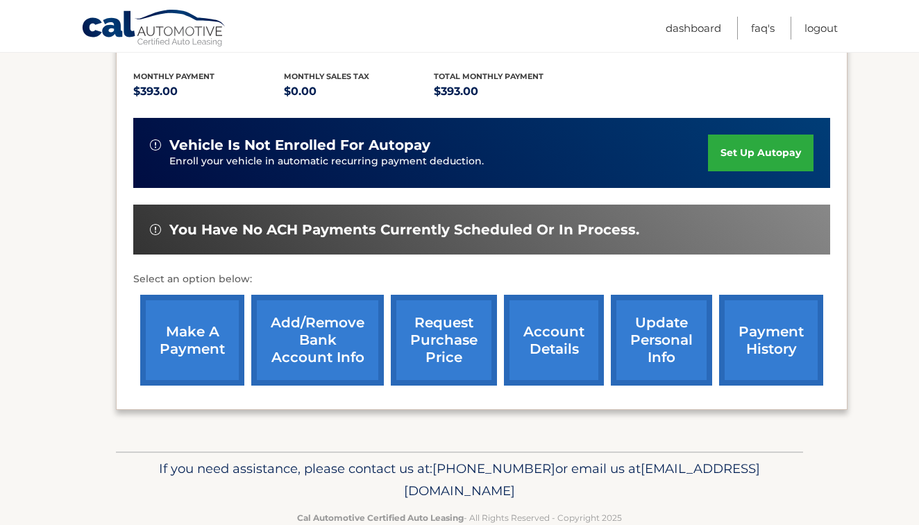 This screenshot has height=525, width=919. What do you see at coordinates (661, 340) in the screenshot?
I see `a: update personal info` at bounding box center [661, 340].